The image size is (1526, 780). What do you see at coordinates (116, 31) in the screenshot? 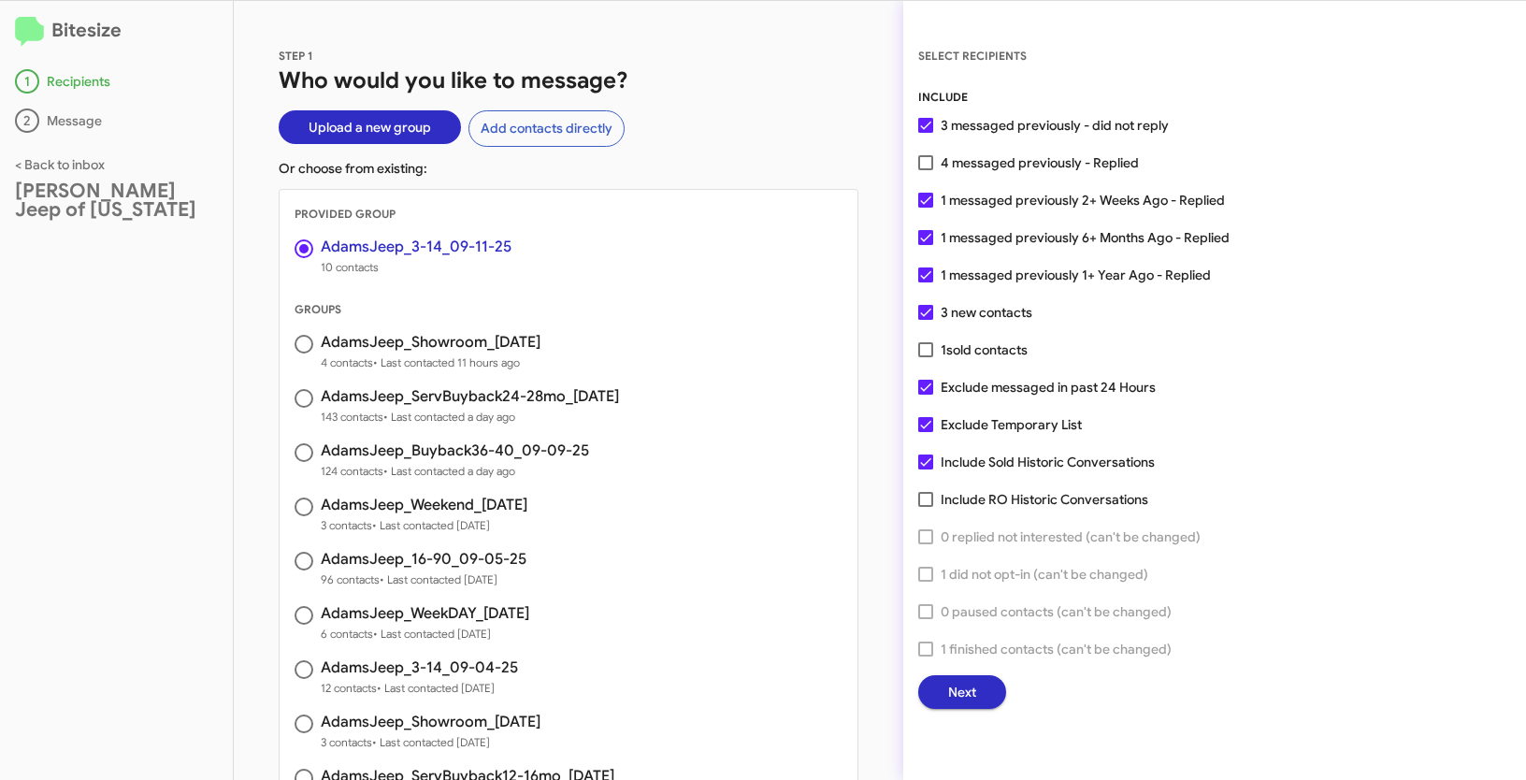
I see `h2: Bitesize` at bounding box center [116, 31].